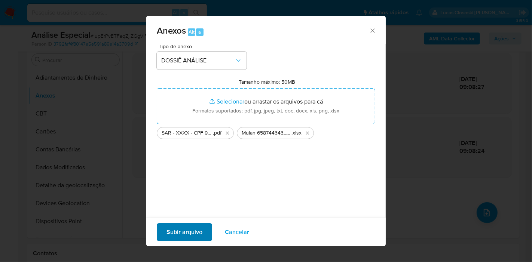 The width and height of the screenshot is (532, 262). Describe the element at coordinates (198, 61) in the screenshot. I see `span: DOSSIÊ ANÁLISE` at that location.